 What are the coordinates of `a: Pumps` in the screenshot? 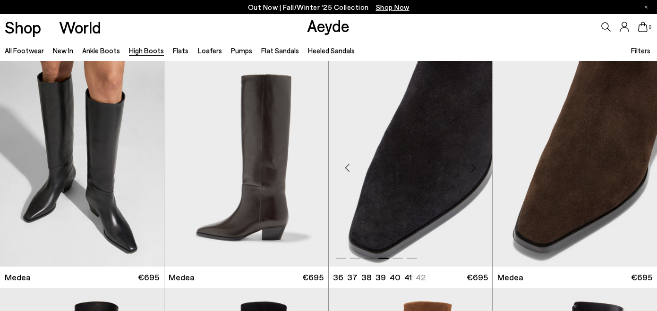 It's located at (241, 51).